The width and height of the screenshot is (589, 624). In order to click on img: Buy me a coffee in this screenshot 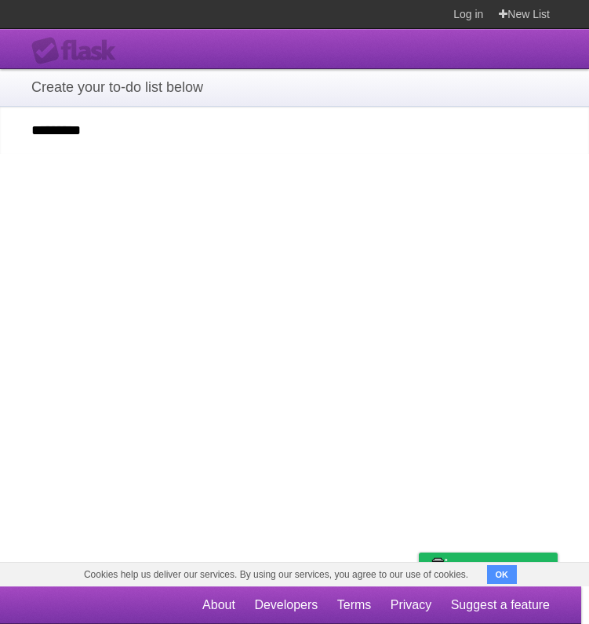, I will do `click(437, 566)`.